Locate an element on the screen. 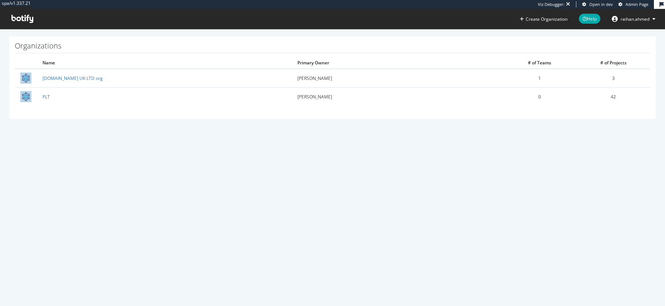 The height and width of the screenshot is (306, 665). img: PLT is located at coordinates (26, 96).